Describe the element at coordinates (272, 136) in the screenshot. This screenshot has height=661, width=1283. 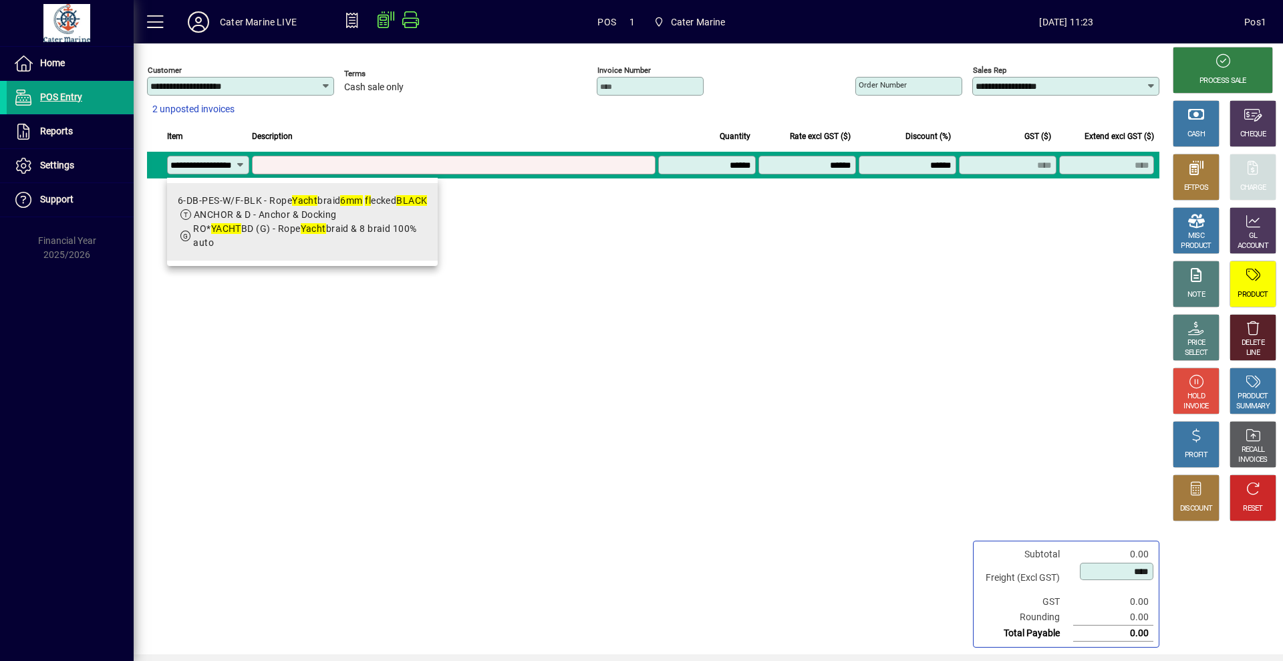
I see `span: Description` at that location.